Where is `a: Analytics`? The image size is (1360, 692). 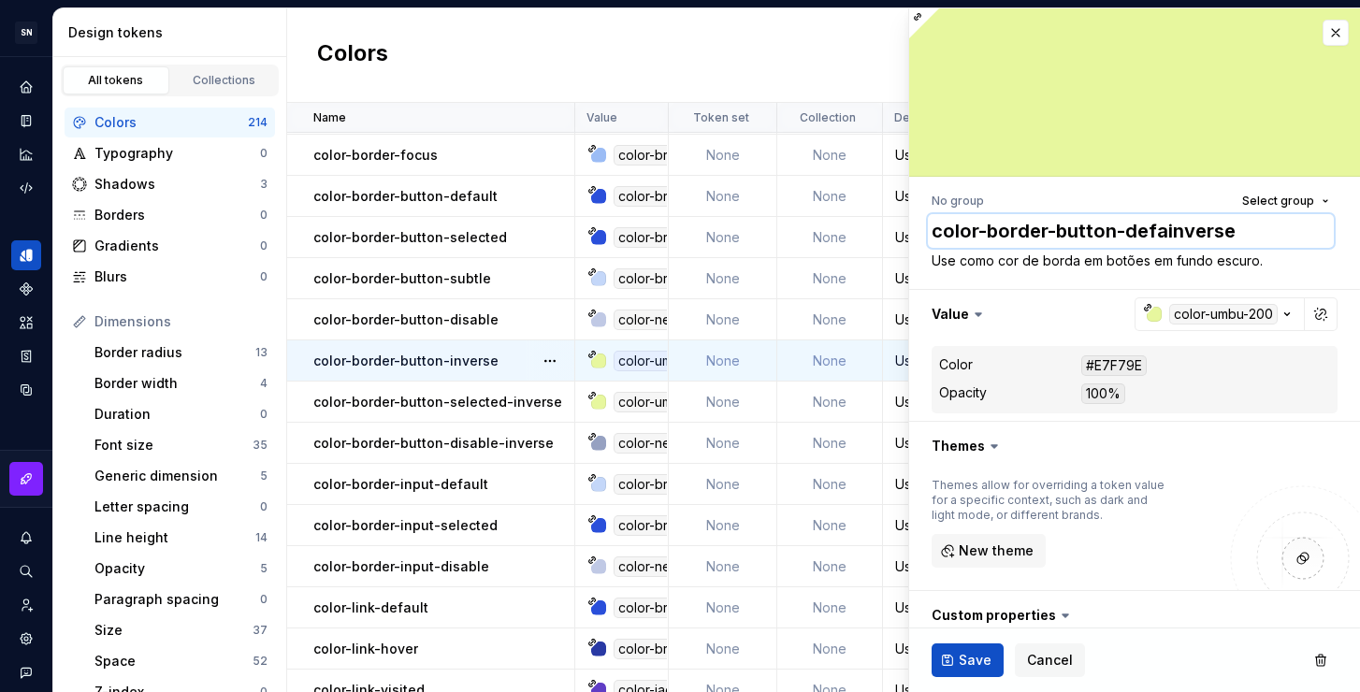
a: Analytics is located at coordinates (26, 154).